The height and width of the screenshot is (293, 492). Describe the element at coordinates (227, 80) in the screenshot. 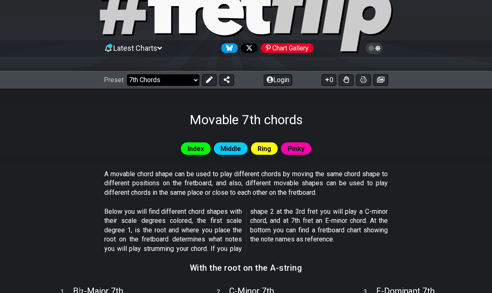

I see `button: Share Preset` at that location.